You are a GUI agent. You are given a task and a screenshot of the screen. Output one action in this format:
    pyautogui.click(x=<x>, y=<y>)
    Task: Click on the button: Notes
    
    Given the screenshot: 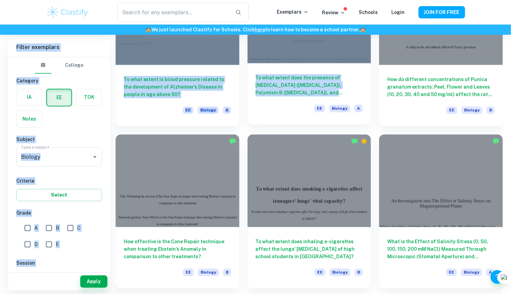 What is the action you would take?
    pyautogui.click(x=29, y=119)
    